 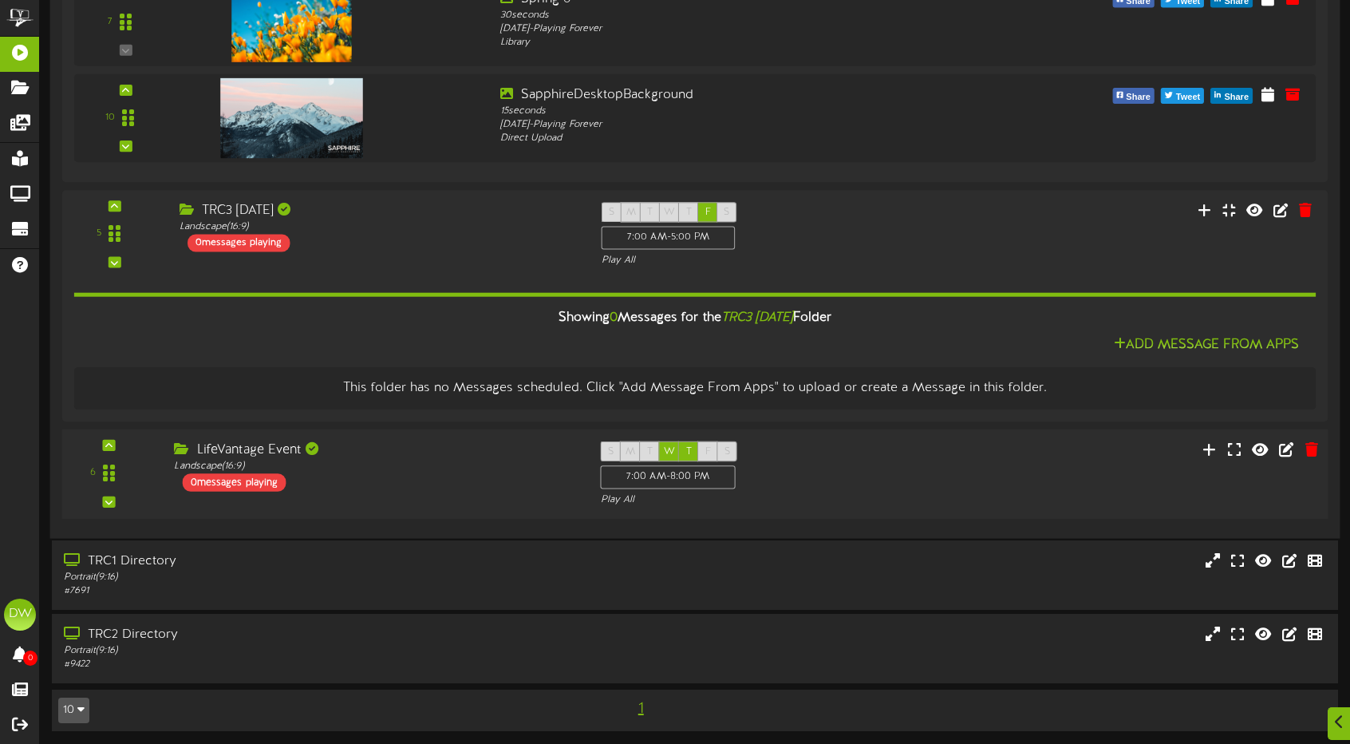 I want to click on div: 7:00 AM - 8:00 PM, so click(x=668, y=477).